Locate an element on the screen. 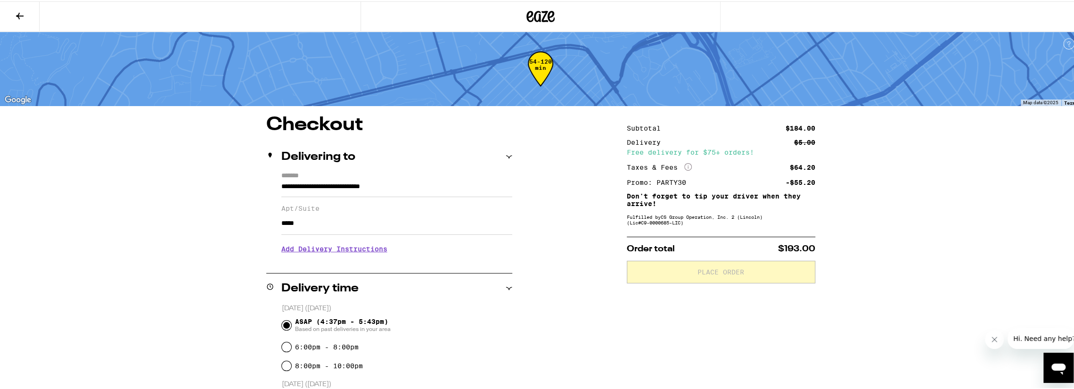  div: Subtotal is located at coordinates (647, 127).